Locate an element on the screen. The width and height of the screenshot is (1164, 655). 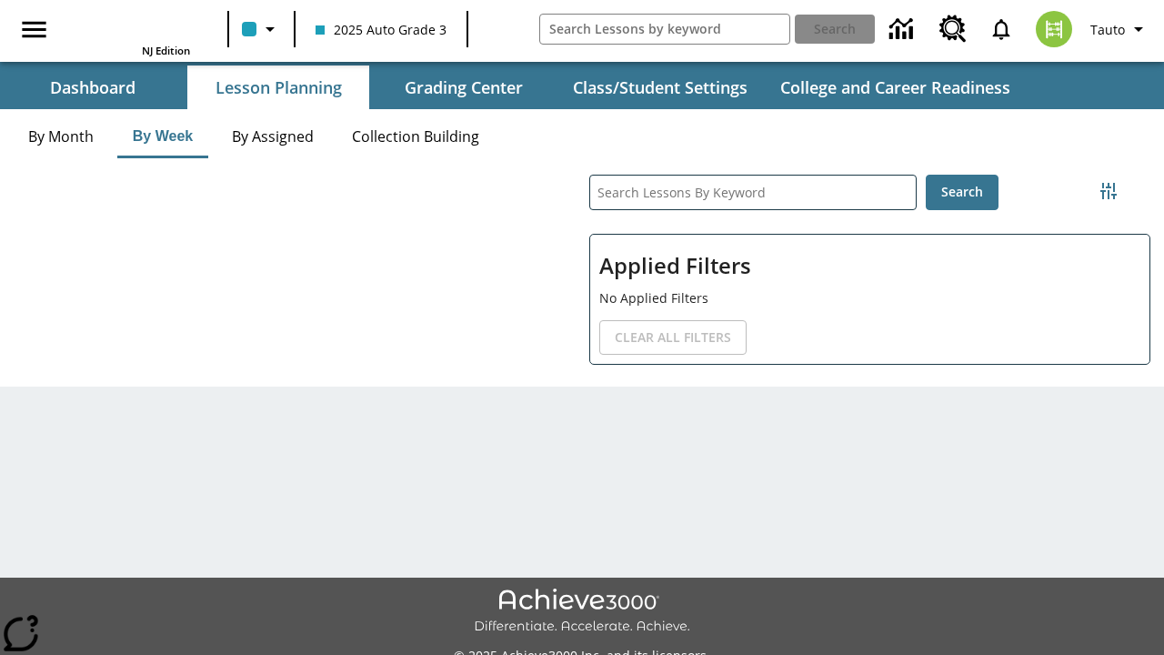
a: Notifications is located at coordinates (1001, 29).